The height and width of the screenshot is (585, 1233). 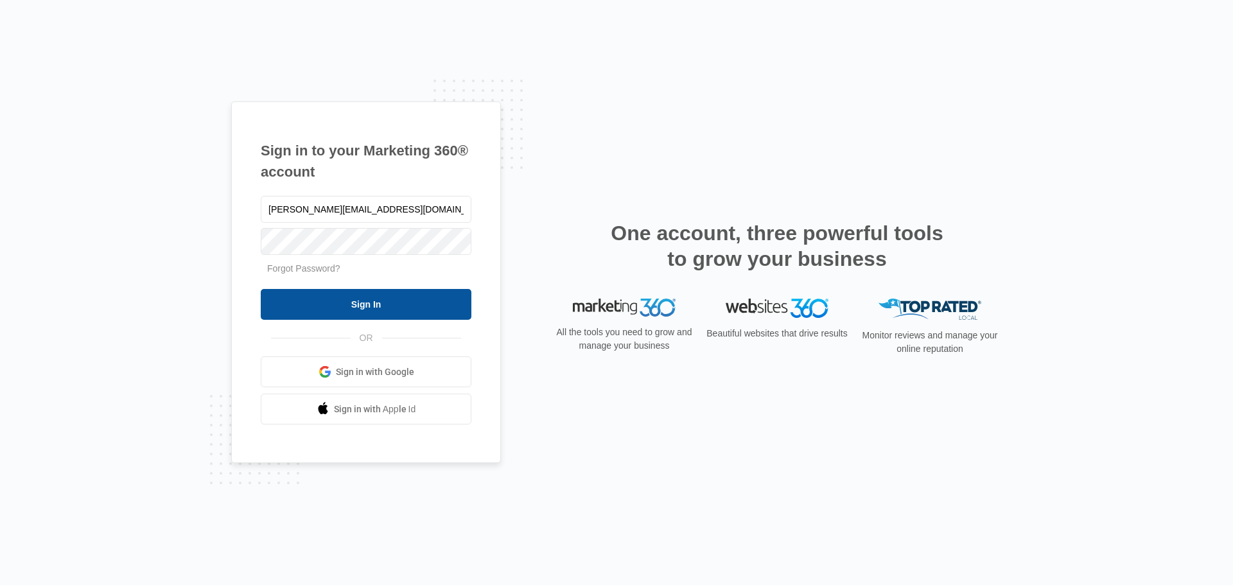 I want to click on a: Forgot Password?, so click(x=304, y=268).